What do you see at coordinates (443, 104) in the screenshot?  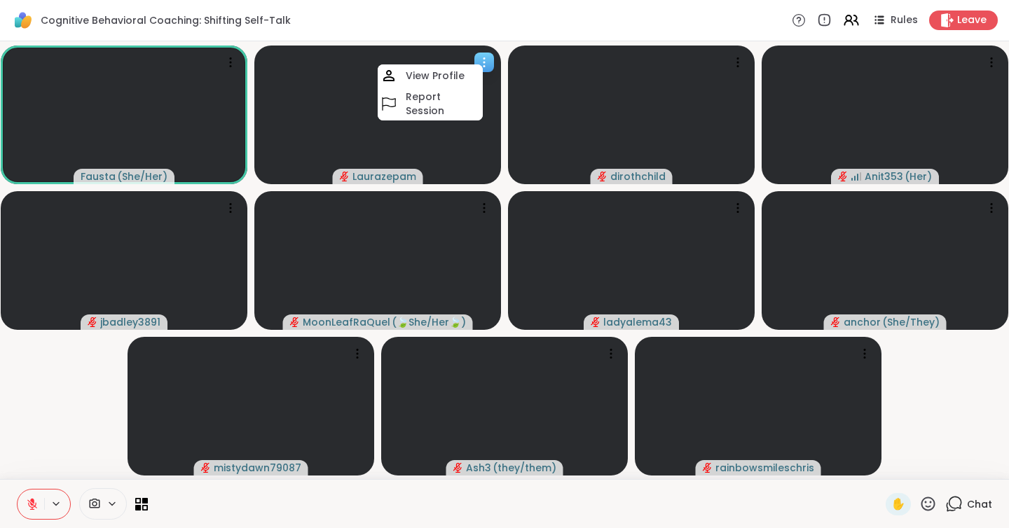 I see `h4: Report Session` at bounding box center [443, 104].